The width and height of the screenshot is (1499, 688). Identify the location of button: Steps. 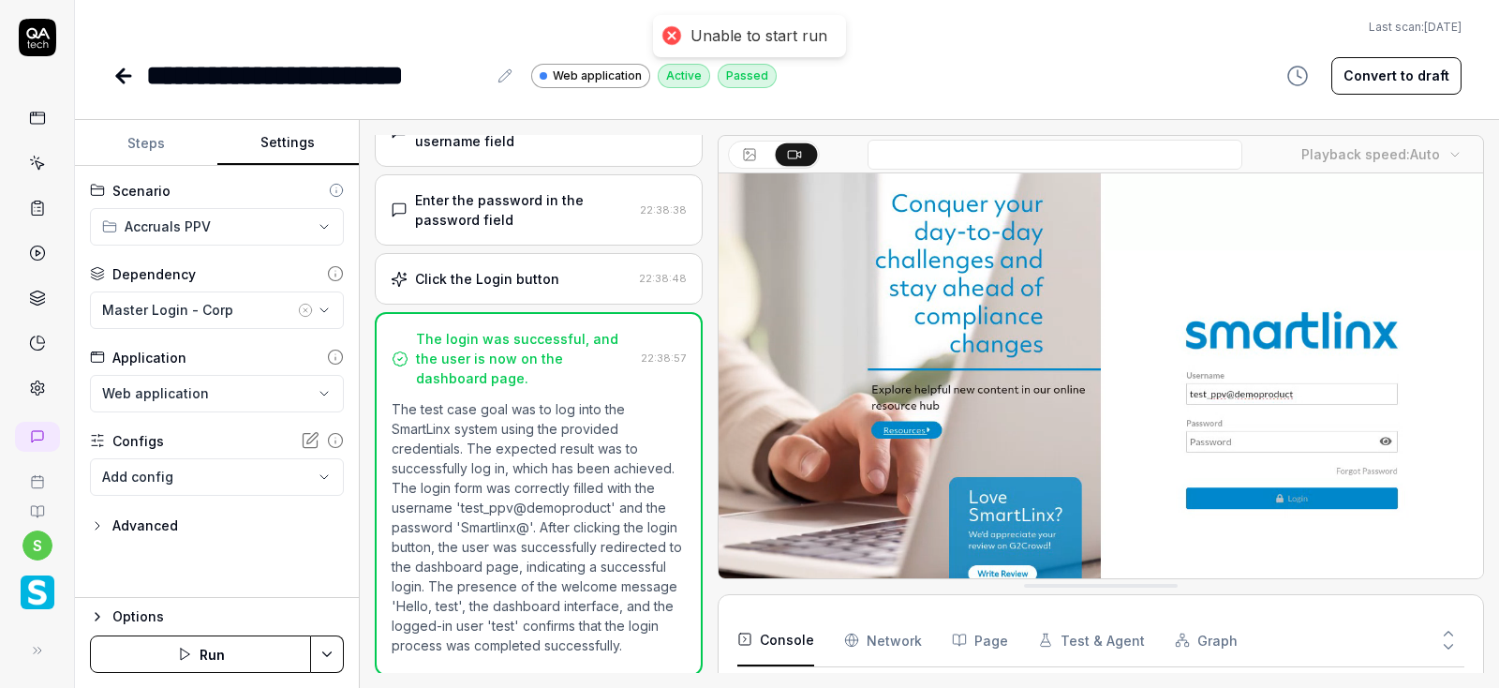
(146, 143).